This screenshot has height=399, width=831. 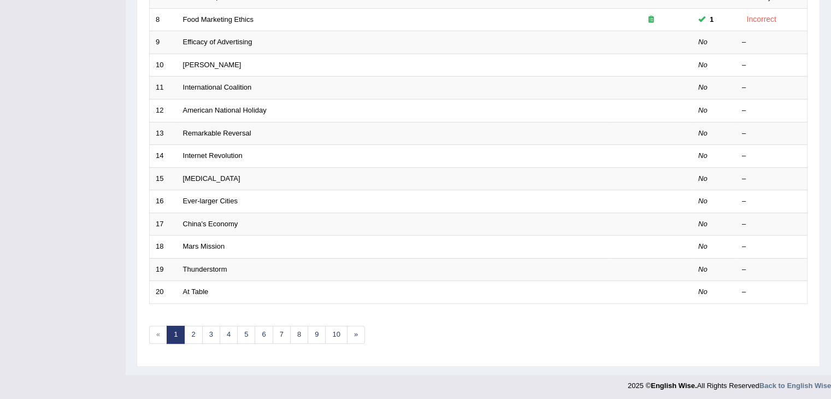 I want to click on span: You can still take this question, so click(x=712, y=19).